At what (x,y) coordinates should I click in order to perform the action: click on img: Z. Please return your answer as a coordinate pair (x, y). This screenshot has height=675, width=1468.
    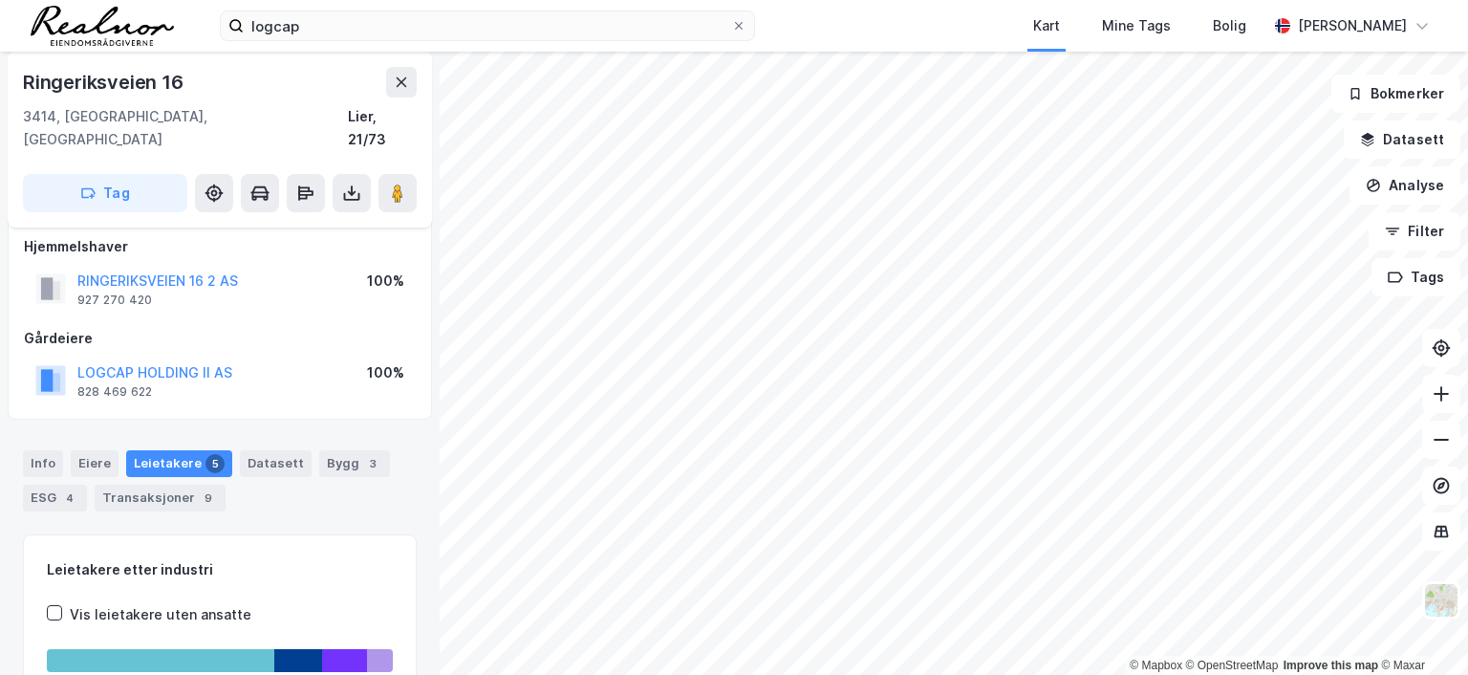
    Looking at the image, I should click on (1442, 600).